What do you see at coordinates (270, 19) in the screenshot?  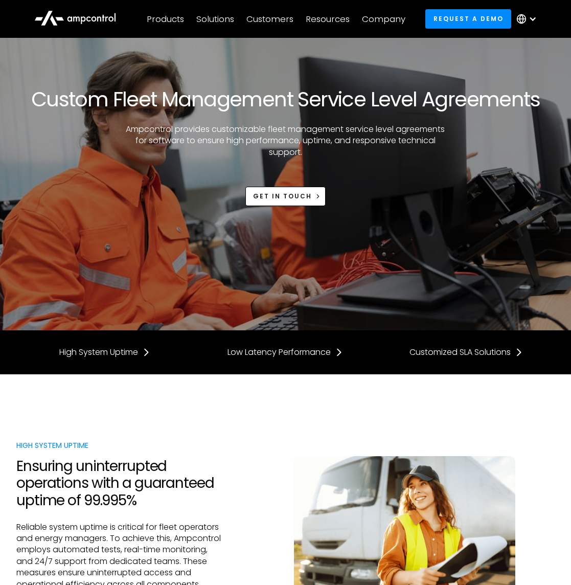 I see `div: Customers` at bounding box center [270, 19].